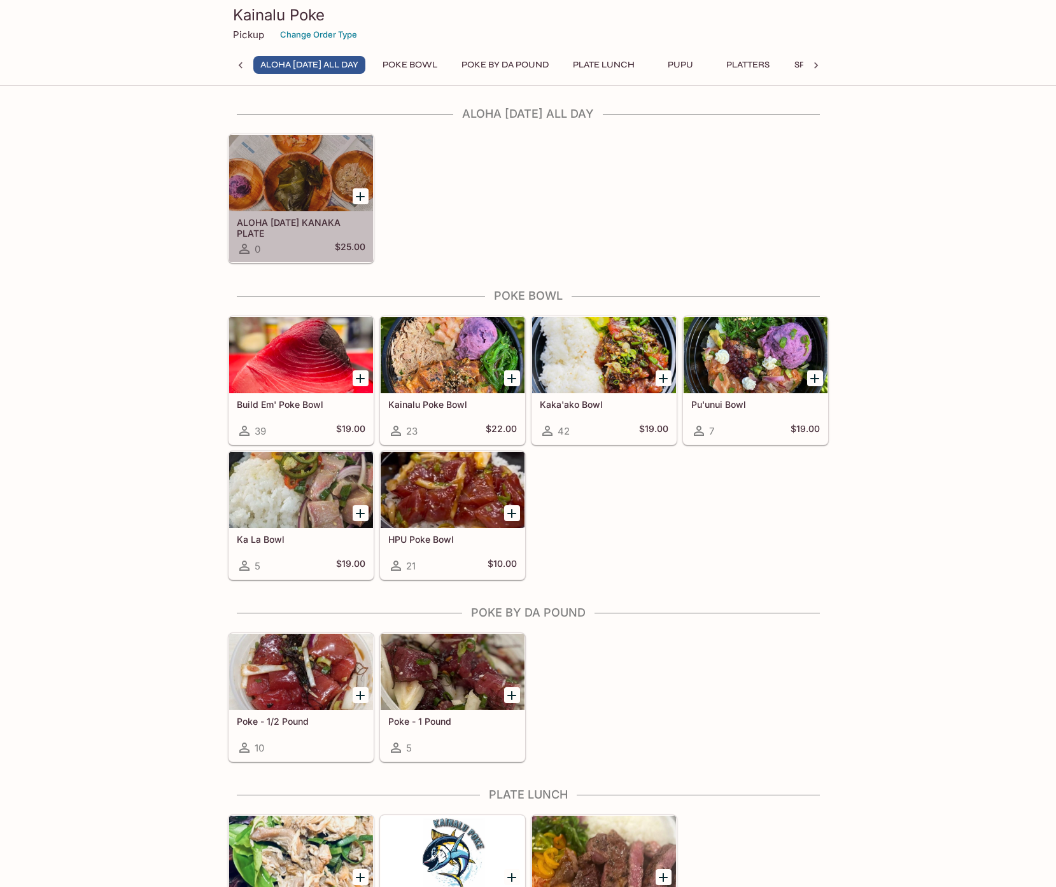  I want to click on h5: Pu'unui Bowl, so click(755, 404).